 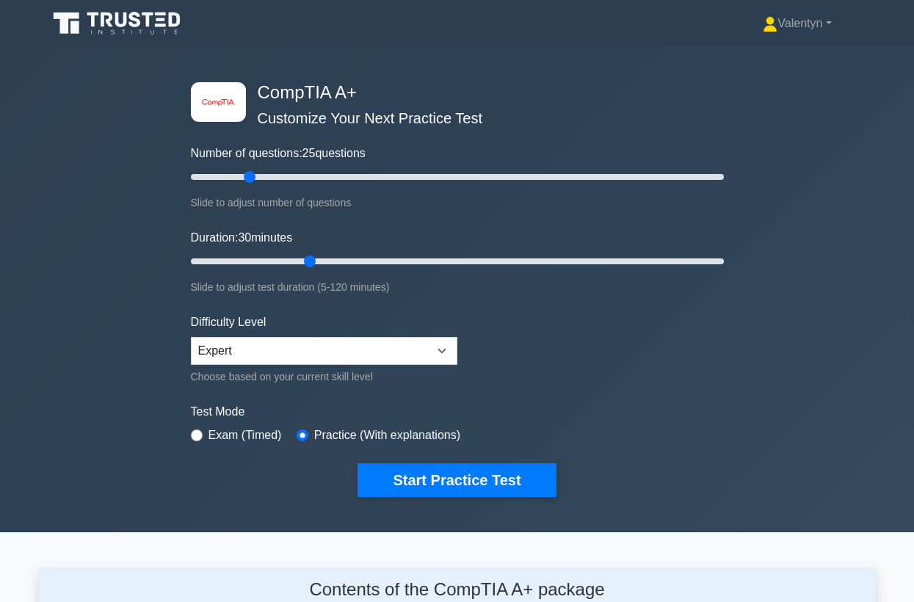 What do you see at coordinates (796, 23) in the screenshot?
I see `a: Valentyn` at bounding box center [796, 23].